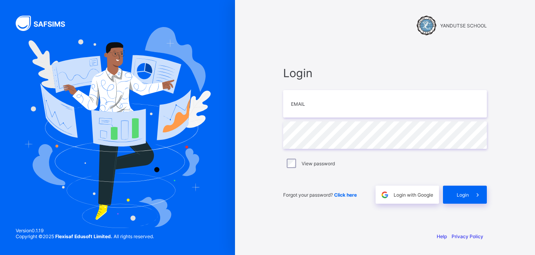 This screenshot has width=535, height=255. I want to click on label: View password, so click(318, 163).